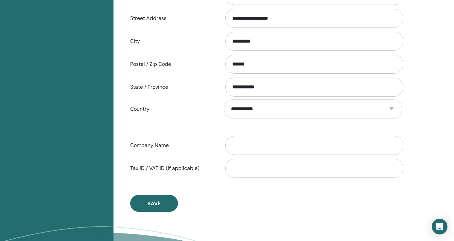 The image size is (454, 241). Describe the element at coordinates (172, 87) in the screenshot. I see `label: State / Province` at that location.